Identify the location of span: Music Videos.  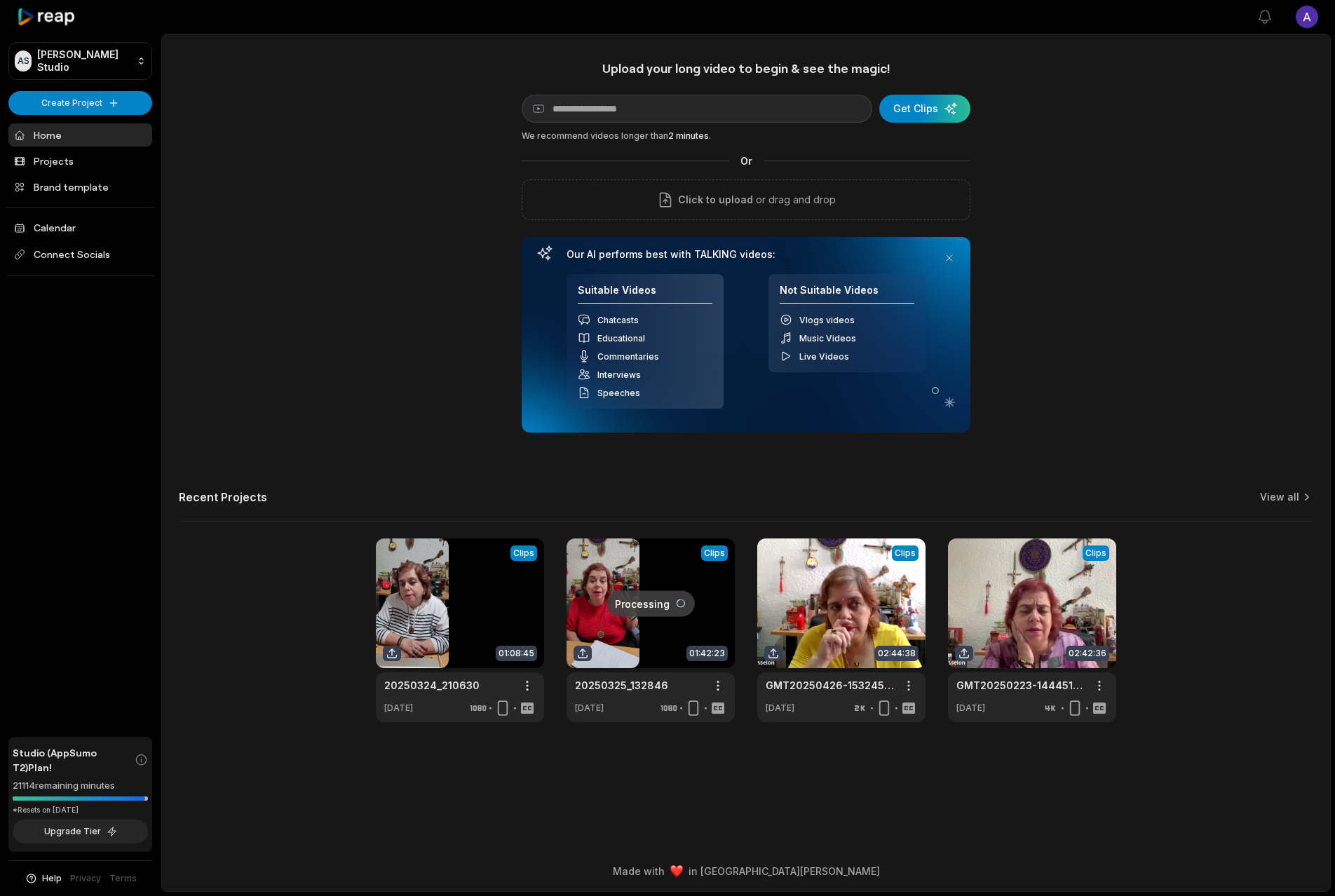
(827, 338).